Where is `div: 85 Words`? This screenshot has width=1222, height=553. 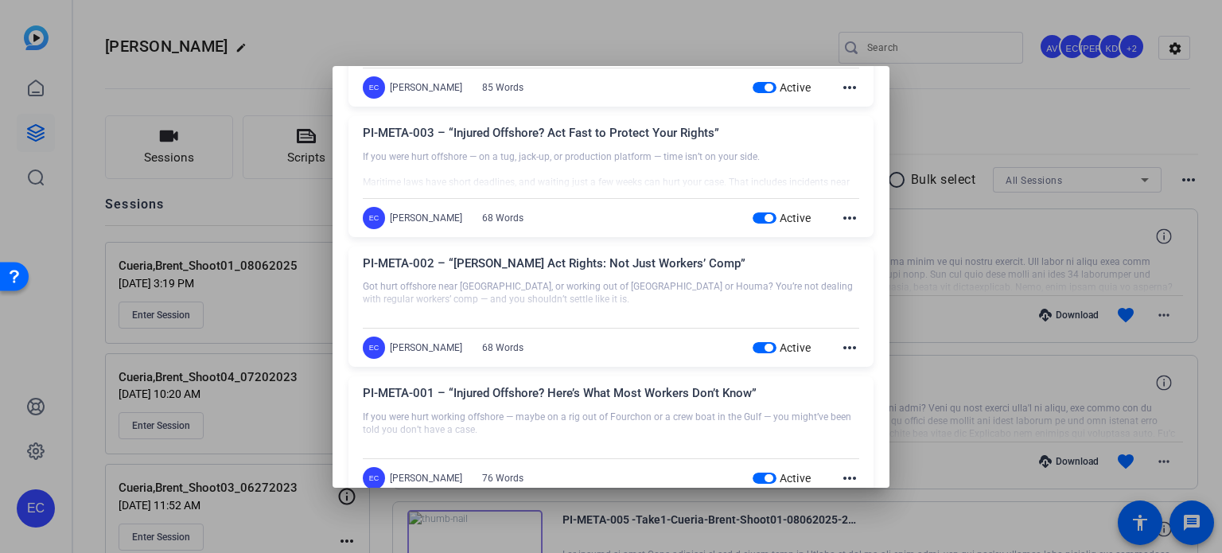
div: 85 Words is located at coordinates (503, 87).